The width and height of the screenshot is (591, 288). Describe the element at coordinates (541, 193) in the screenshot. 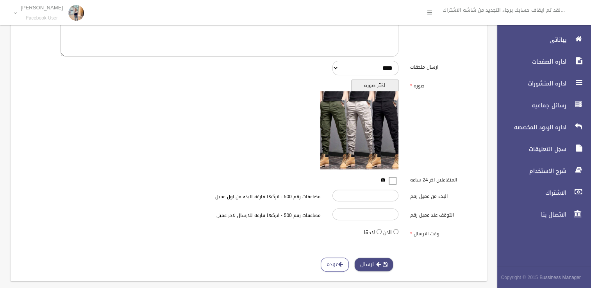

I see `a: الاشتراك` at that location.